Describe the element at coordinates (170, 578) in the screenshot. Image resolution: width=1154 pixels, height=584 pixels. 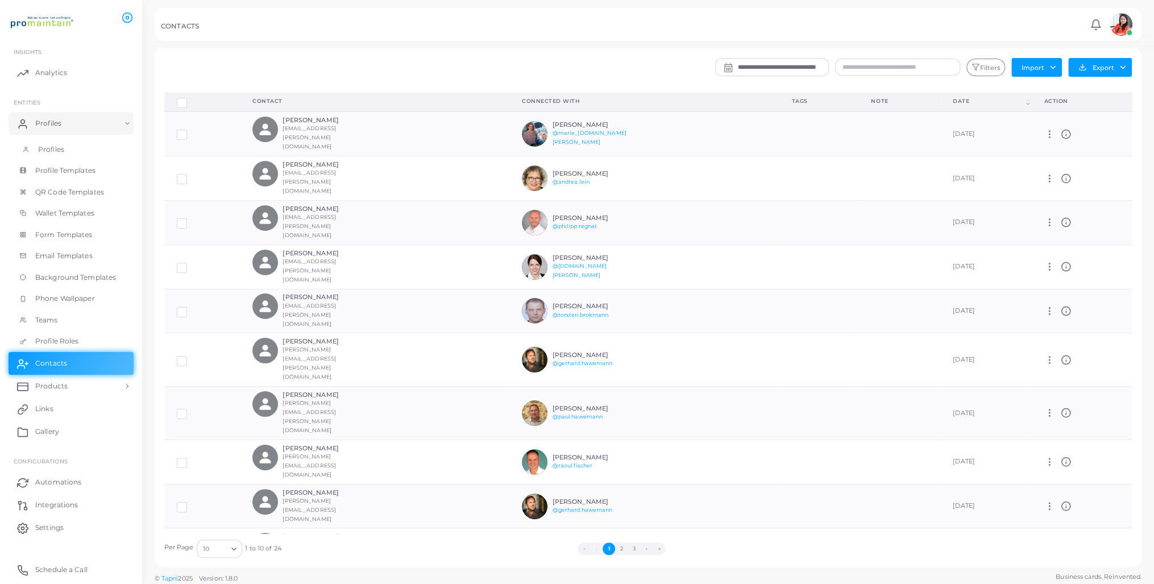
I see `a: Tapni` at that location.